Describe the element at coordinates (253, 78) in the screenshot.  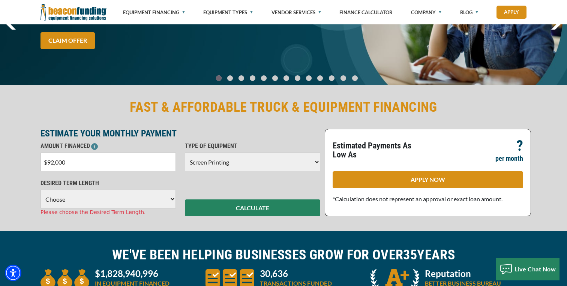
I see `a: Go To Slide 3` at that location.